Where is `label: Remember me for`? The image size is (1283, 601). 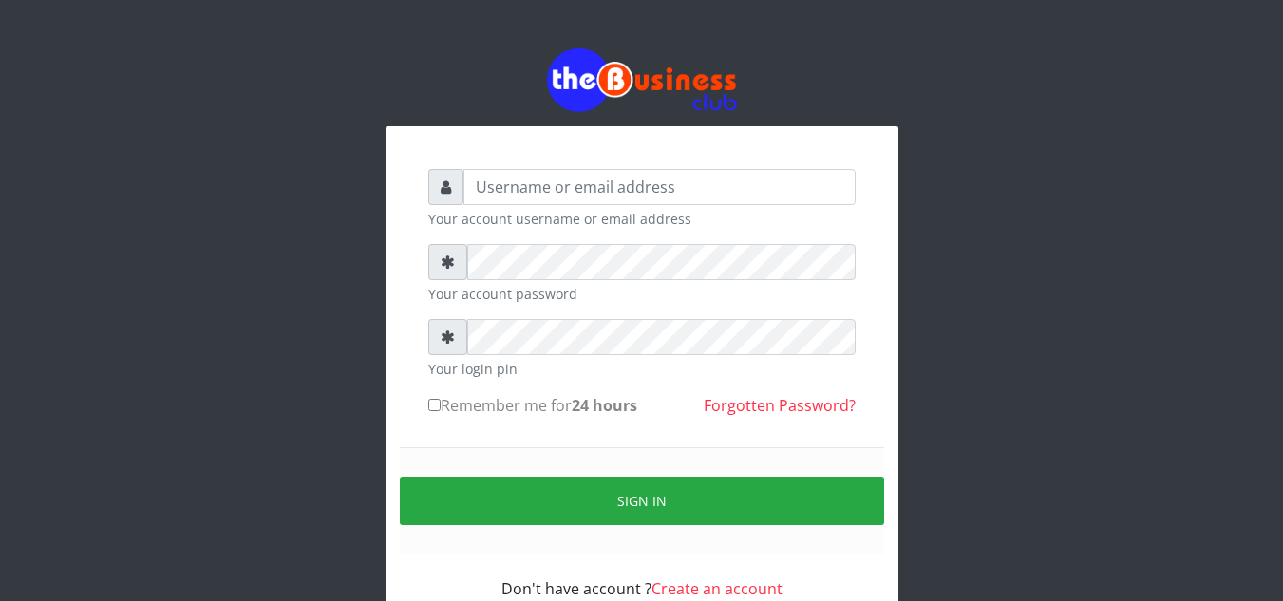 label: Remember me for is located at coordinates (533, 405).